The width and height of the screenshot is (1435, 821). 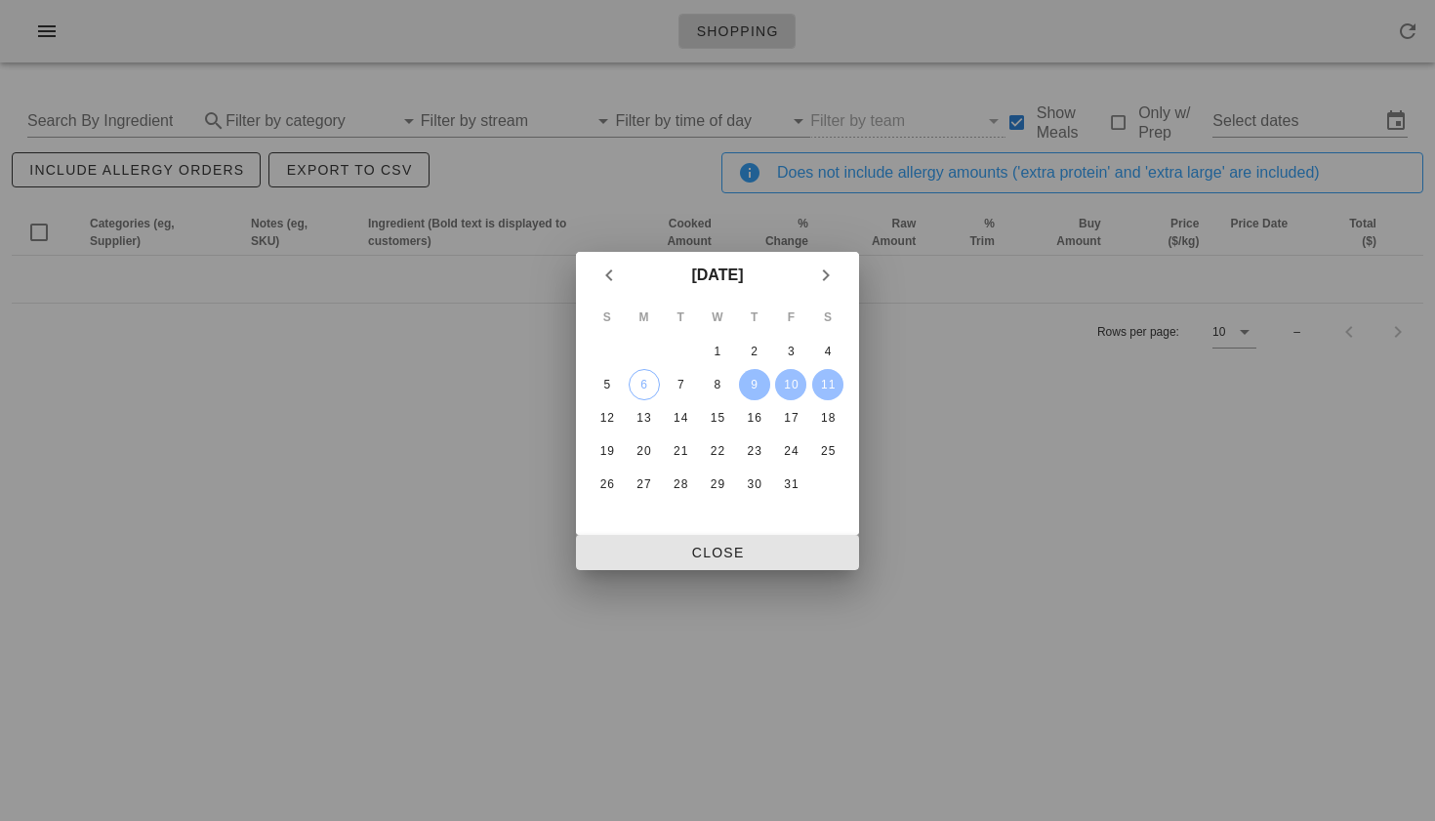 What do you see at coordinates (680, 451) in the screenshot?
I see `button: 21` at bounding box center [680, 451].